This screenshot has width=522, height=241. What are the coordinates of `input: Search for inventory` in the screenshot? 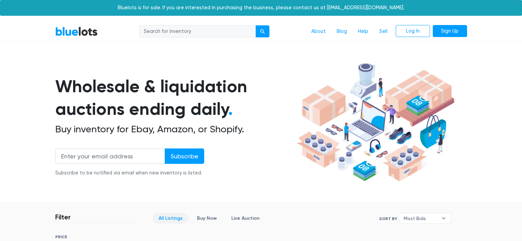 It's located at (198, 32).